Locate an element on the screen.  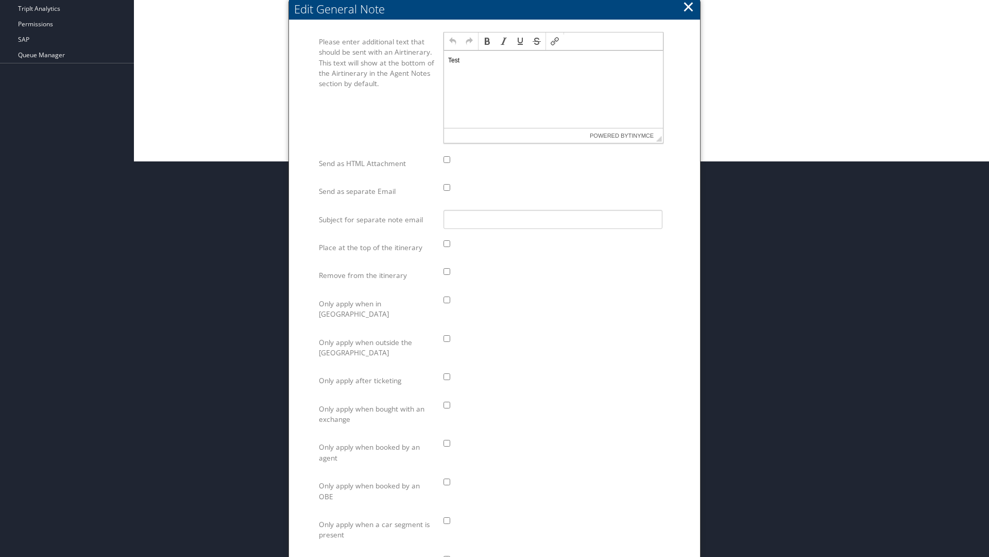
label: Only apply when bought with an exchange is located at coordinates (377, 414).